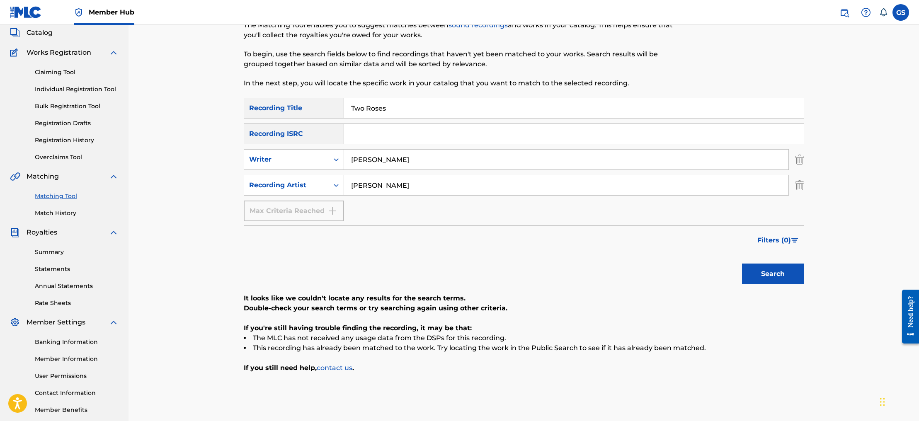  What do you see at coordinates (77, 123) in the screenshot?
I see `a: Registration Drafts` at bounding box center [77, 123].